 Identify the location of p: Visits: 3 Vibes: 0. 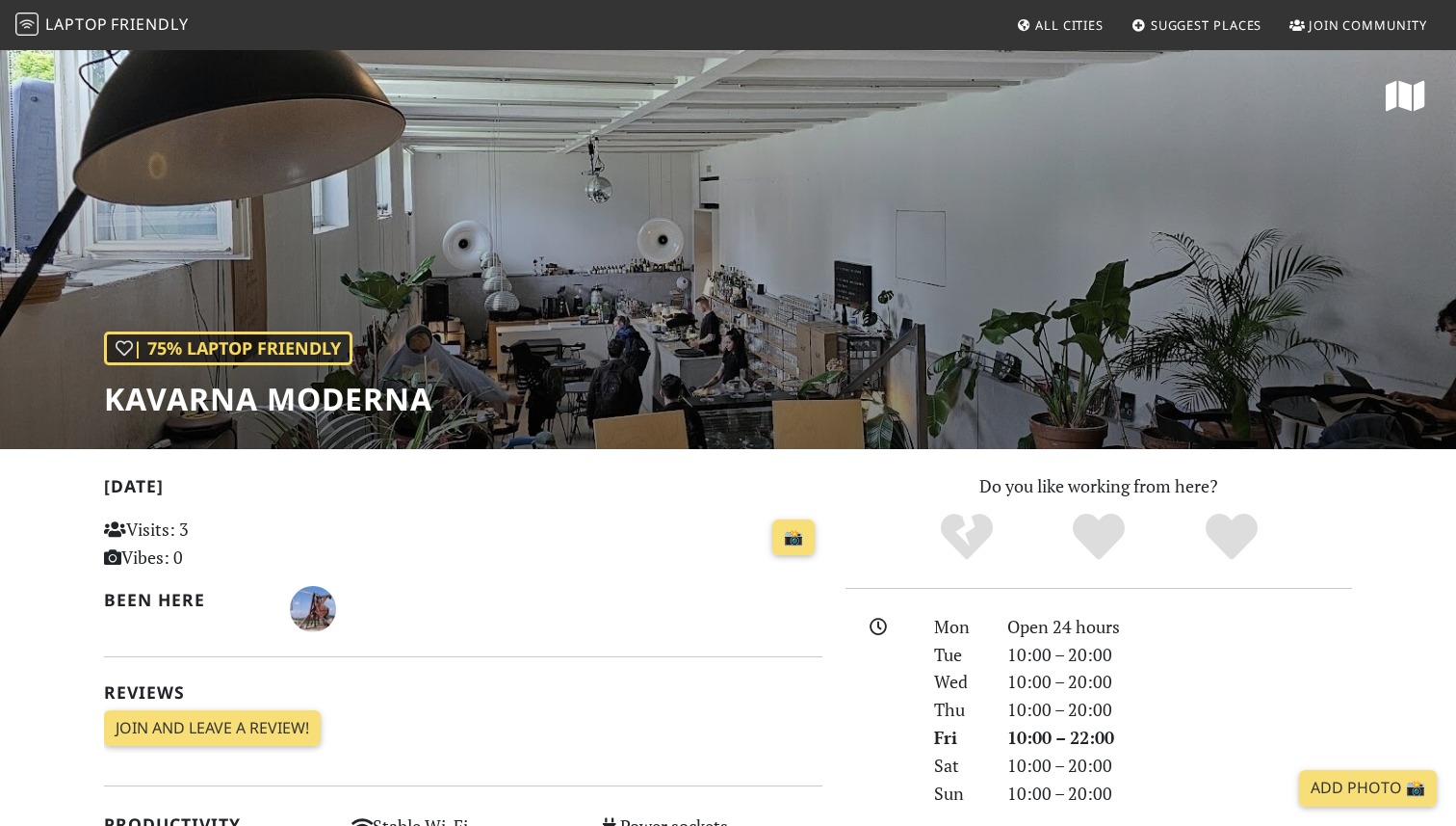
(216, 543).